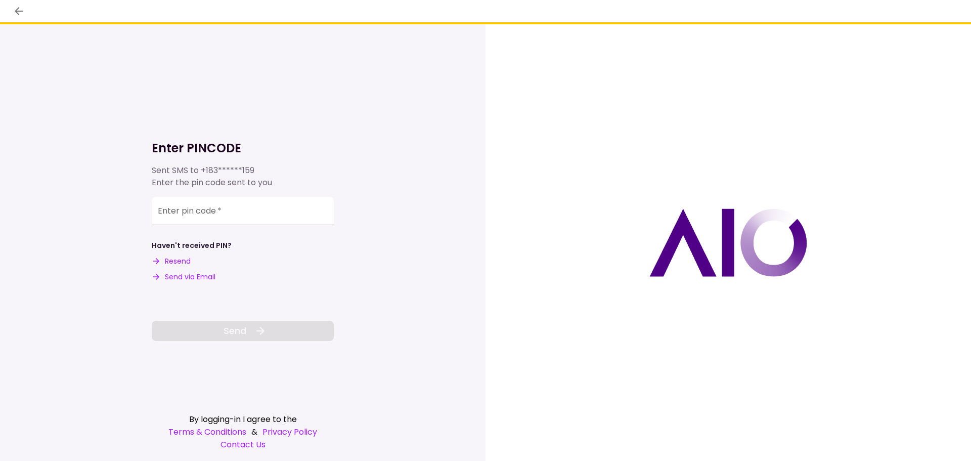 The height and width of the screenshot is (461, 971). What do you see at coordinates (243, 419) in the screenshot?
I see `div: By logging-in I agree to the` at bounding box center [243, 419].